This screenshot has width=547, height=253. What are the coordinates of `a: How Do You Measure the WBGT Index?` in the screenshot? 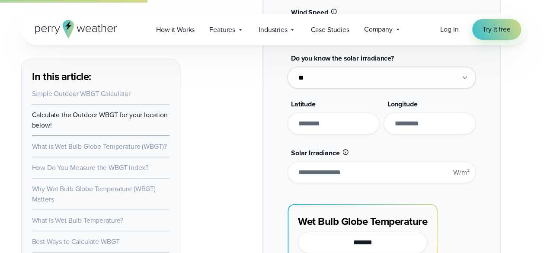 It's located at (90, 167).